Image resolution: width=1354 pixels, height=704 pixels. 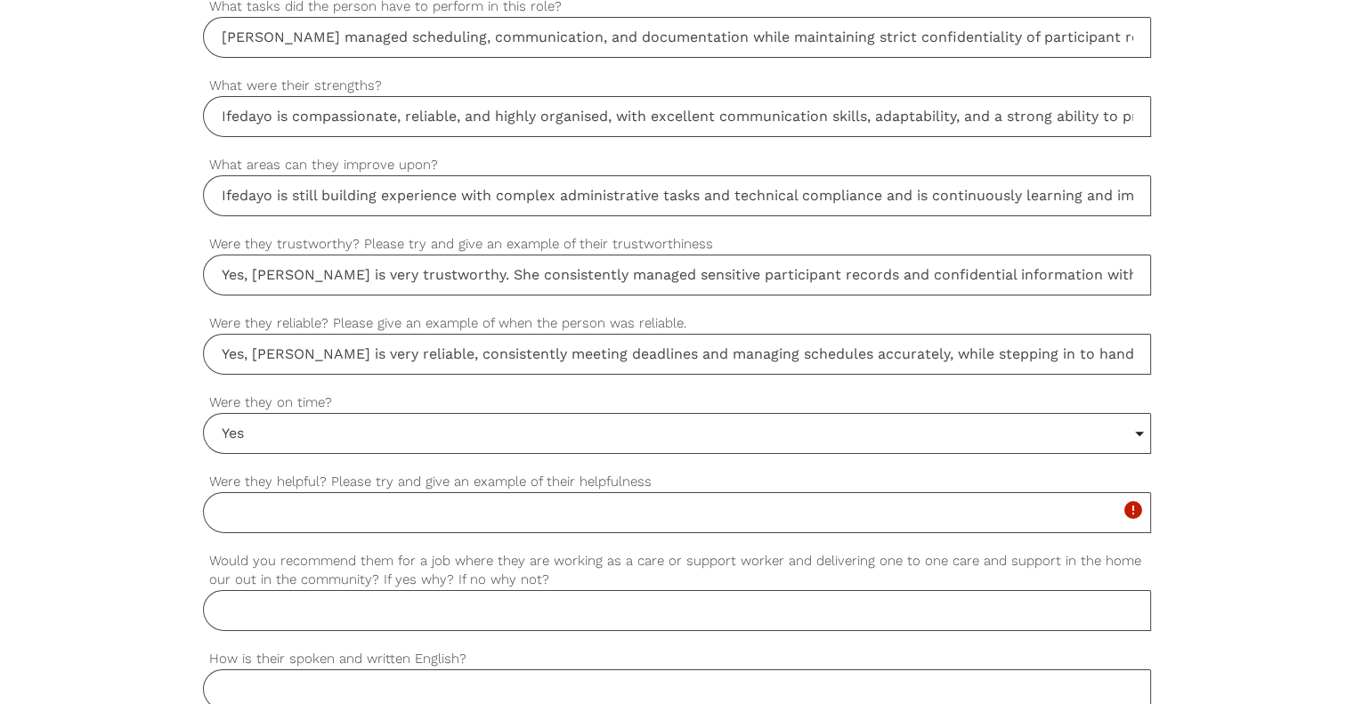 What do you see at coordinates (677, 571) in the screenshot?
I see `label: Would you recommend them for a job where they are working as a care or support worker and deliver...` at bounding box center [677, 571].